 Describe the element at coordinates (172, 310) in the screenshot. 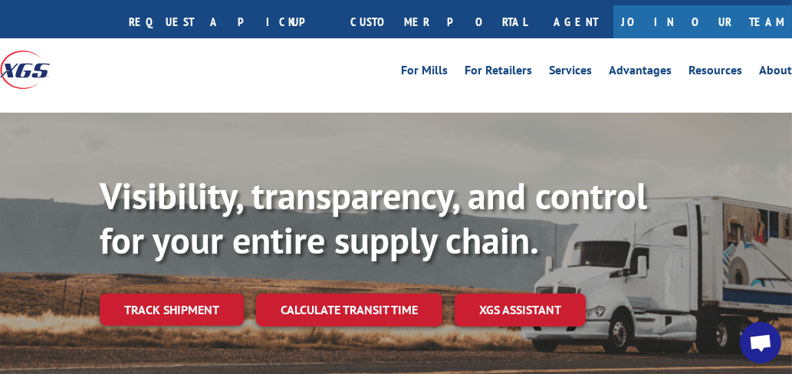

I see `a: Track shipment` at that location.